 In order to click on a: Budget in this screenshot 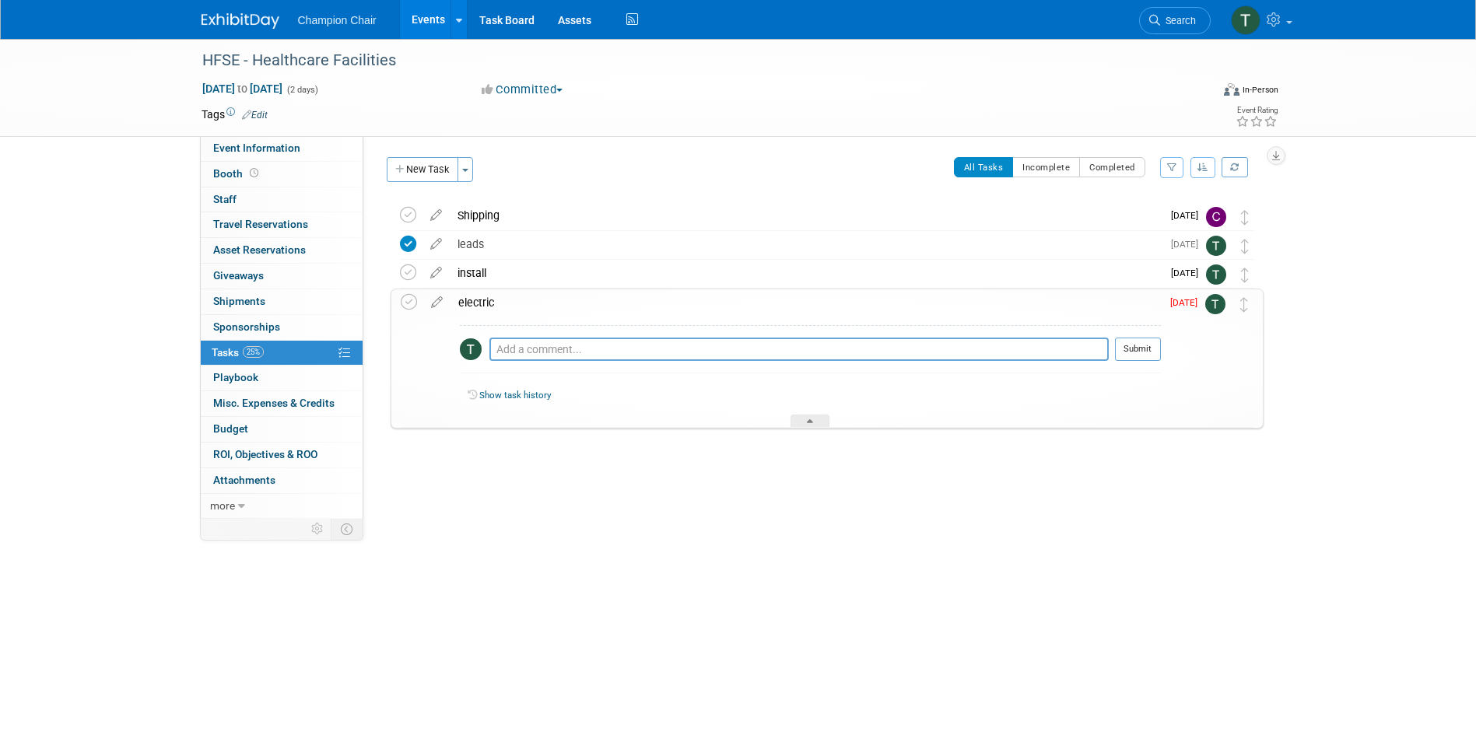, I will do `click(282, 430)`.